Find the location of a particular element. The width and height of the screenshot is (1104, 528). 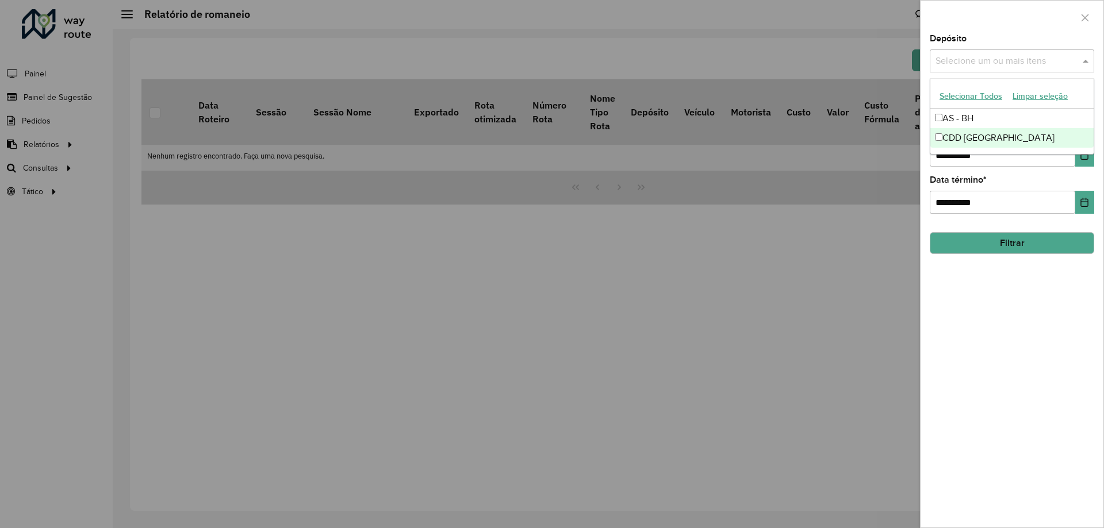

button: Limpar seleção is located at coordinates (1040, 96).